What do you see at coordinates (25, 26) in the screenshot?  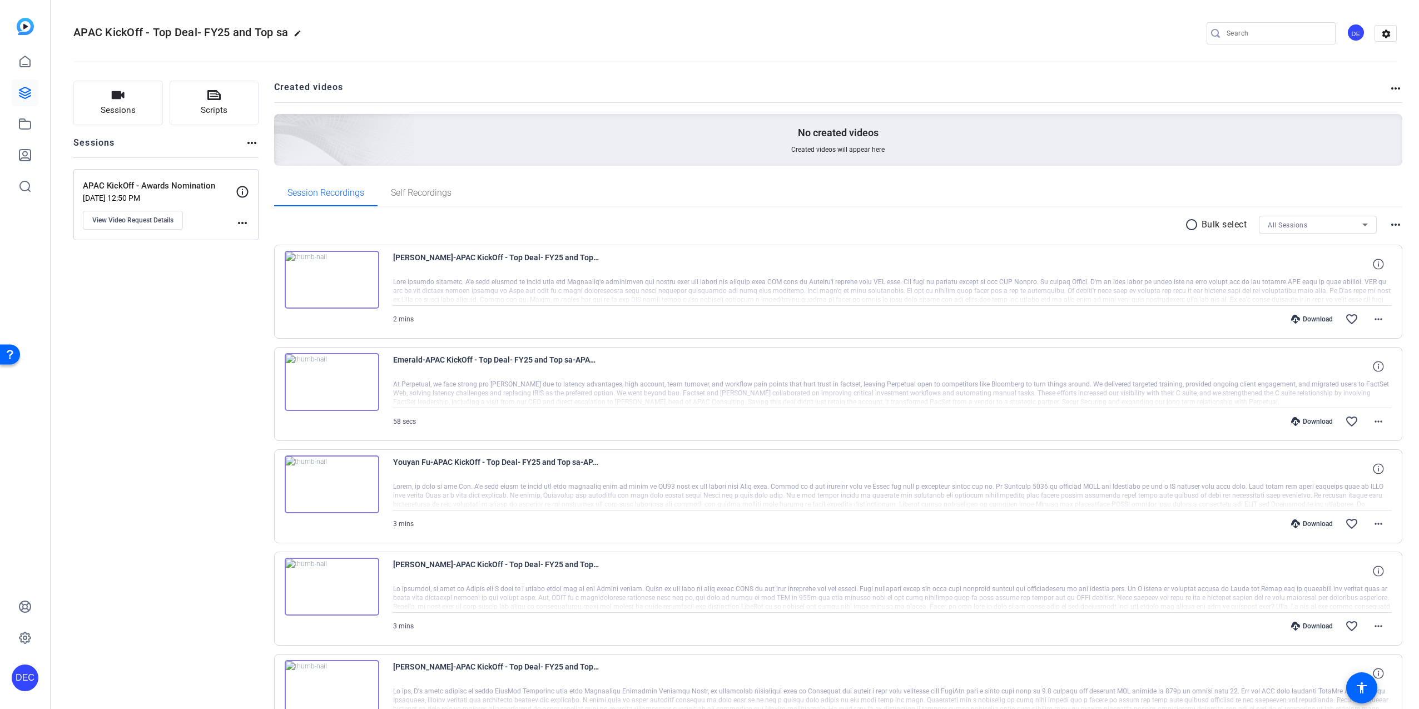 I see `img: blue-gradient.svg` at bounding box center [25, 26].